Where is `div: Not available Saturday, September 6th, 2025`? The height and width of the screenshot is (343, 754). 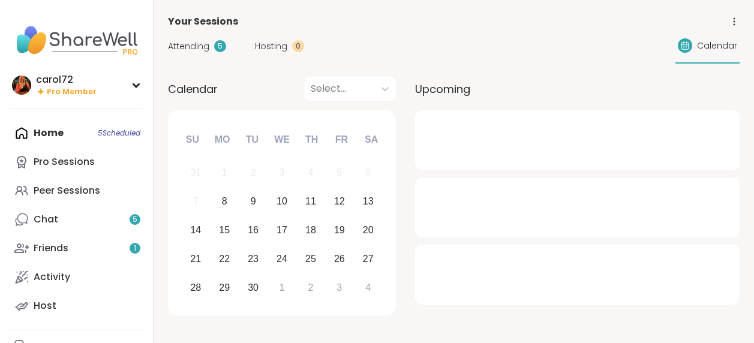
div: Not available Saturday, September 6th, 2025 is located at coordinates (368, 173).